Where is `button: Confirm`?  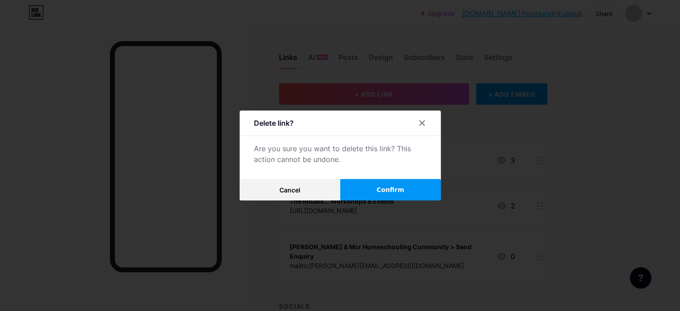
button: Confirm is located at coordinates (390, 189).